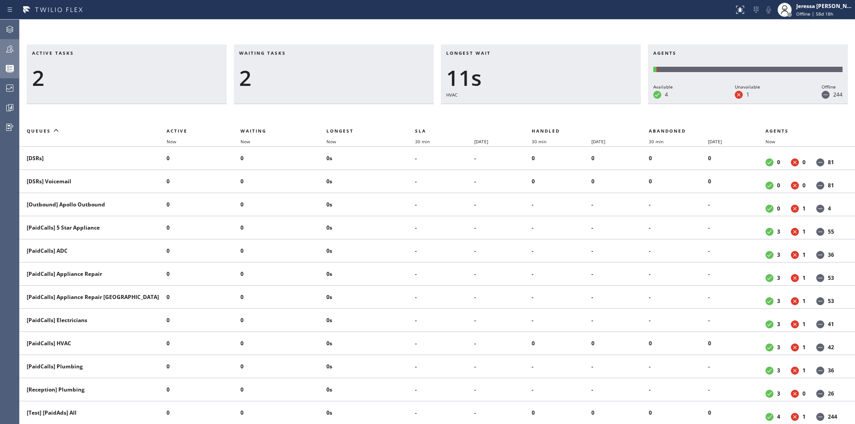 The image size is (855, 424). What do you see at coordinates (545, 131) in the screenshot?
I see `span: Handled` at bounding box center [545, 131].